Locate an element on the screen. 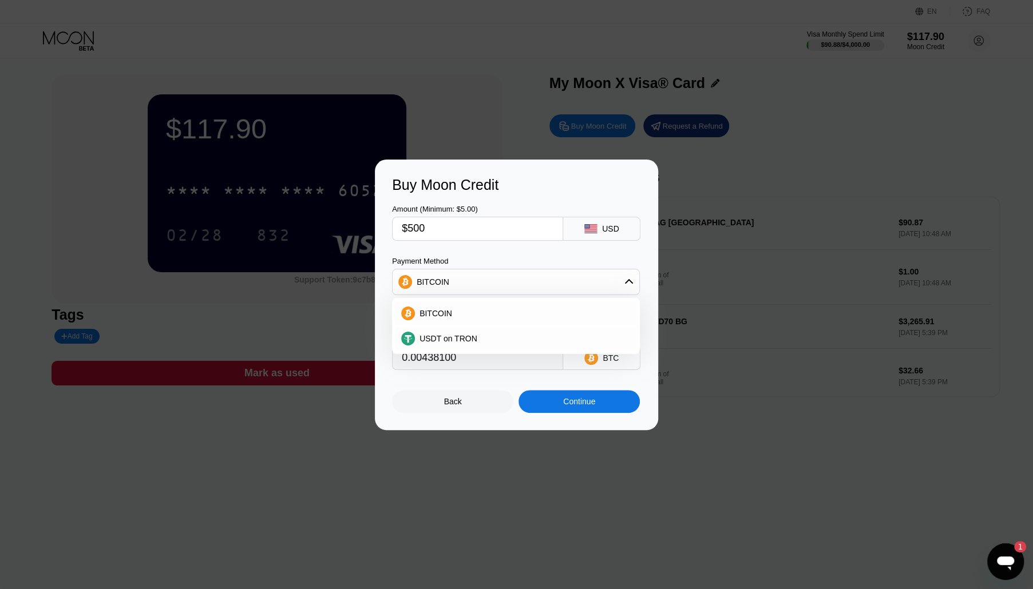 This screenshot has height=589, width=1033. div: USD is located at coordinates (611, 229).